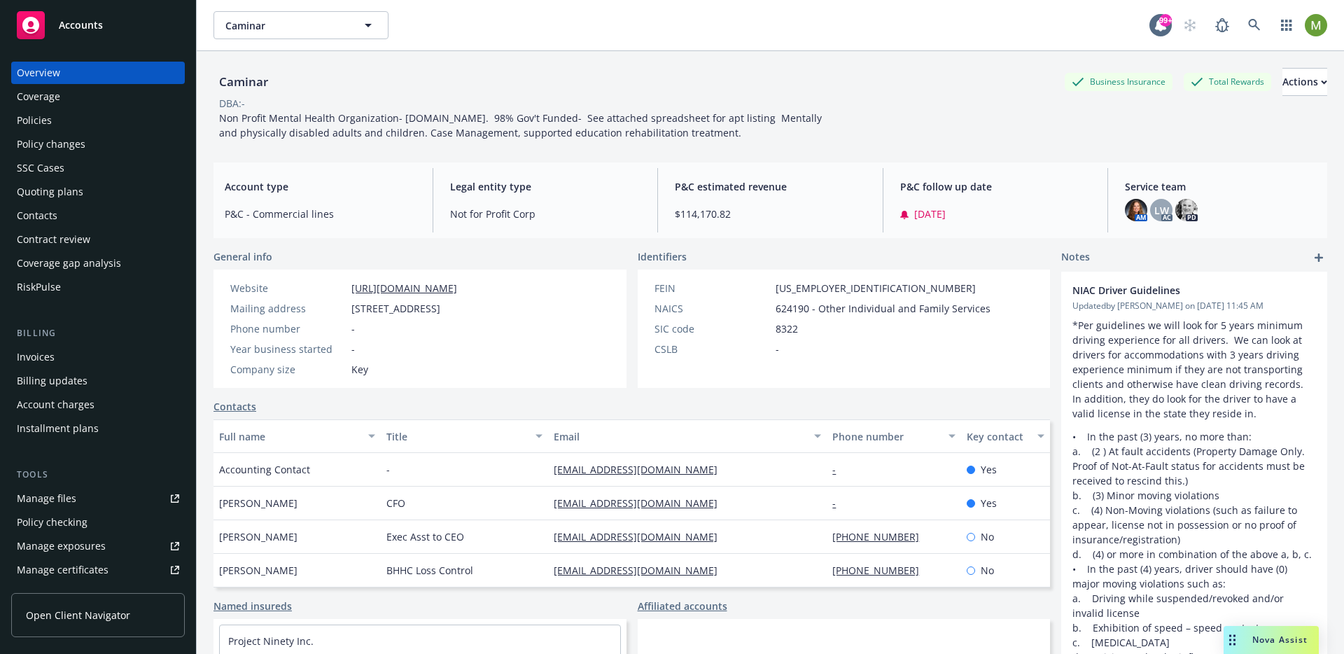 The image size is (1344, 654). Describe the element at coordinates (98, 120) in the screenshot. I see `a: Policies` at that location.